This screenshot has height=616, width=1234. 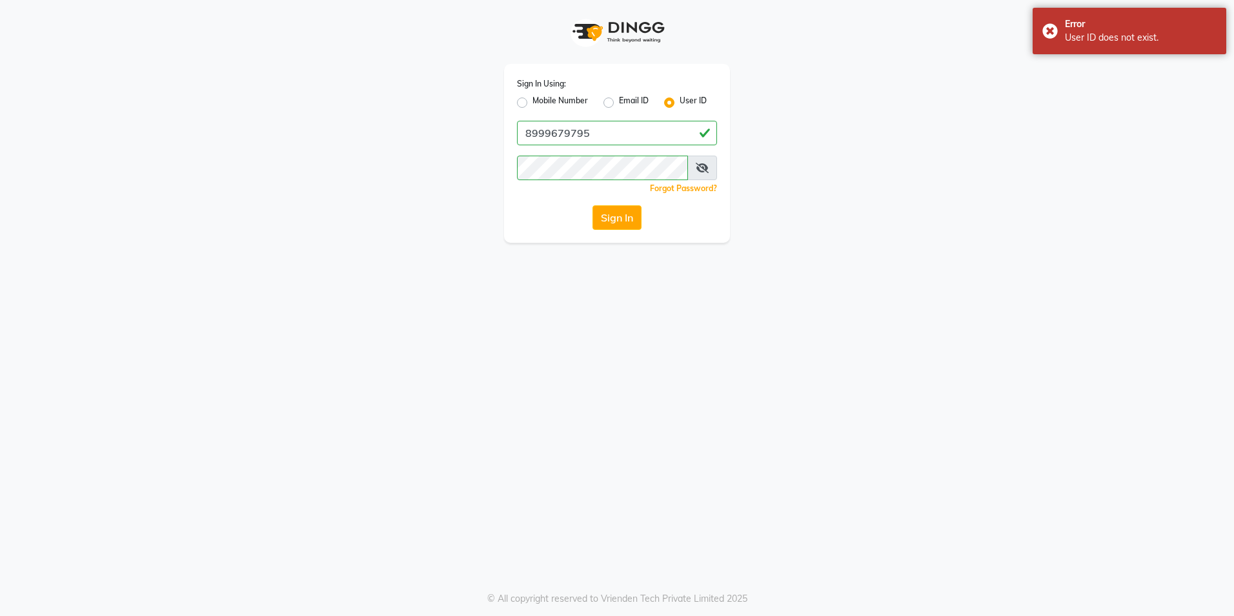 I want to click on label: Email ID, so click(x=634, y=103).